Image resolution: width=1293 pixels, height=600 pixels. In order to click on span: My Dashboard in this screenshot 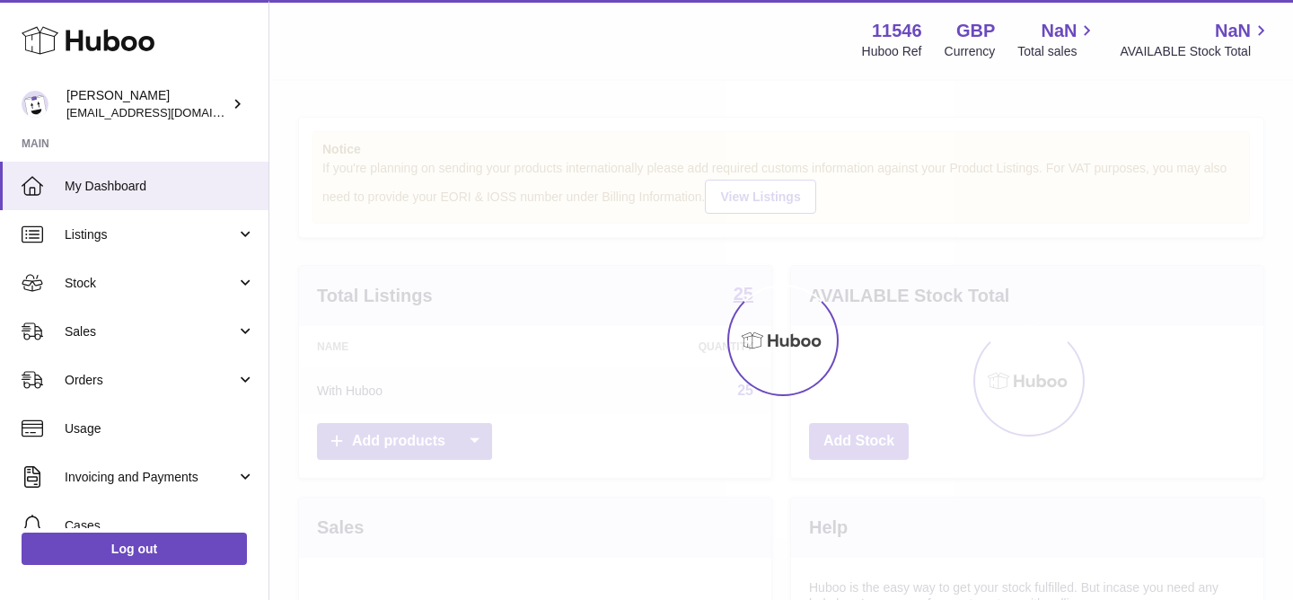, I will do `click(160, 186)`.